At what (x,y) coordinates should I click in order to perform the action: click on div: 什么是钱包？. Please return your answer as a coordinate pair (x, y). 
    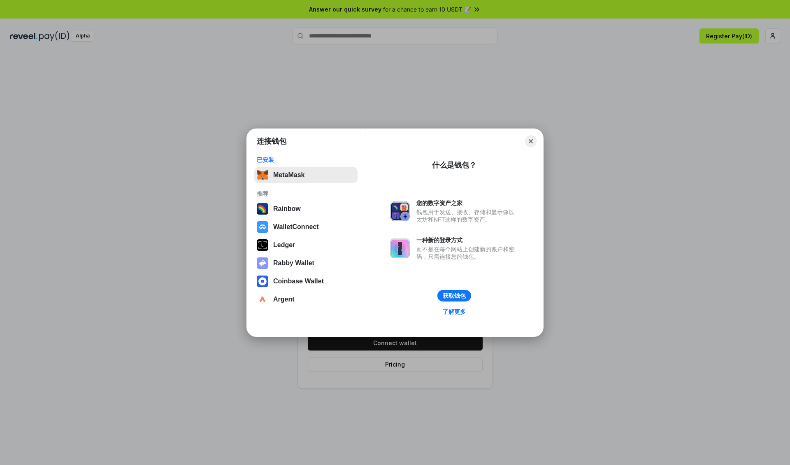
    Looking at the image, I should click on (454, 165).